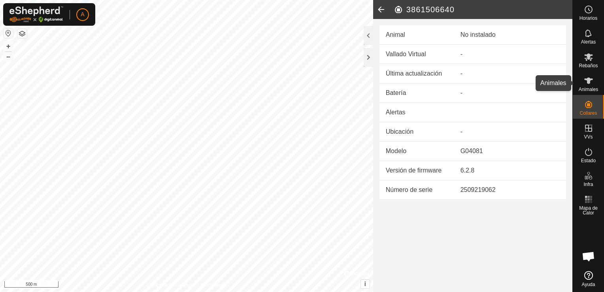  What do you see at coordinates (168, 285) in the screenshot?
I see `a: Política de Privacidad` at bounding box center [168, 285].